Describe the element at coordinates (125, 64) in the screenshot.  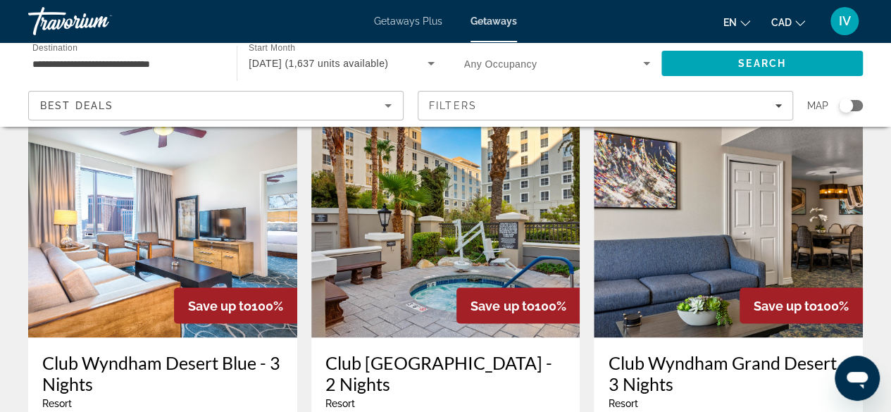
I see `input: Select destination` at that location.